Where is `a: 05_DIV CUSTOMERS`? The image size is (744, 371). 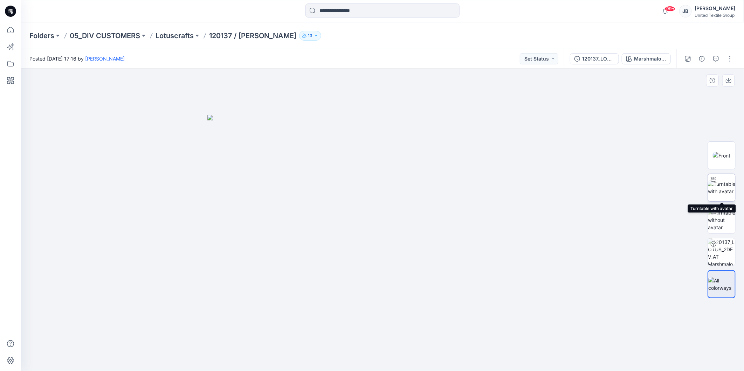 a: 05_DIV CUSTOMERS is located at coordinates (105, 36).